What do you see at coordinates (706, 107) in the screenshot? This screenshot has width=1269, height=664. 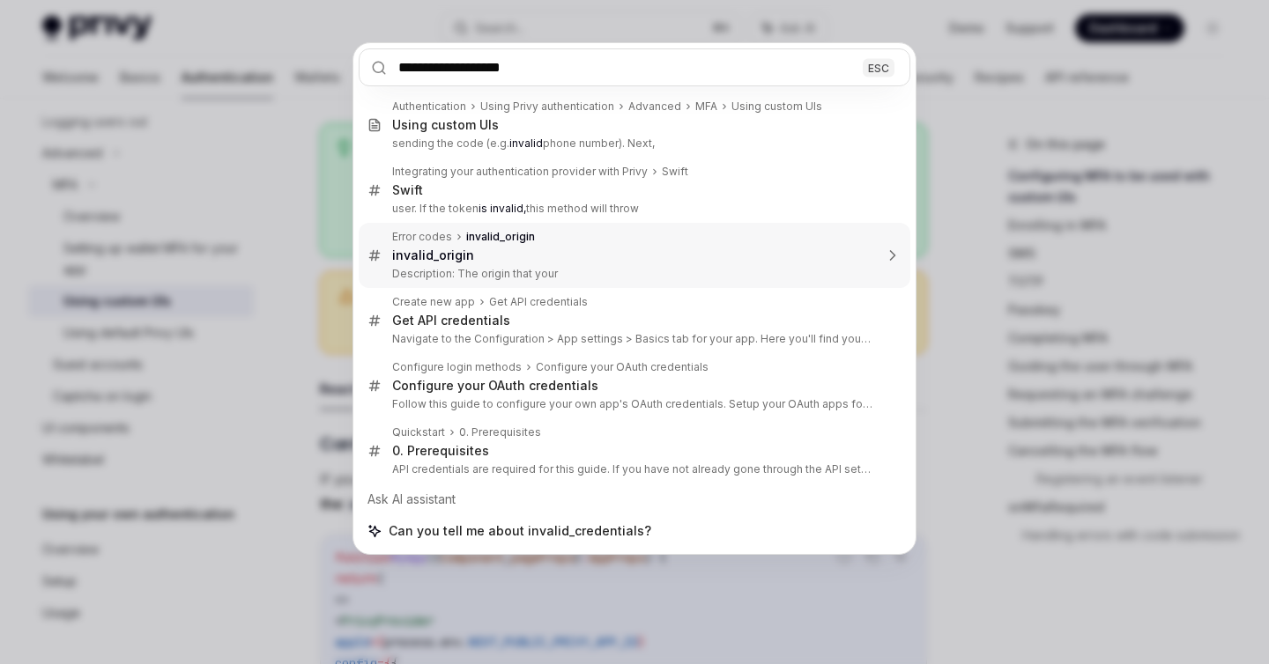 I see `div: MFA` at bounding box center [706, 107].